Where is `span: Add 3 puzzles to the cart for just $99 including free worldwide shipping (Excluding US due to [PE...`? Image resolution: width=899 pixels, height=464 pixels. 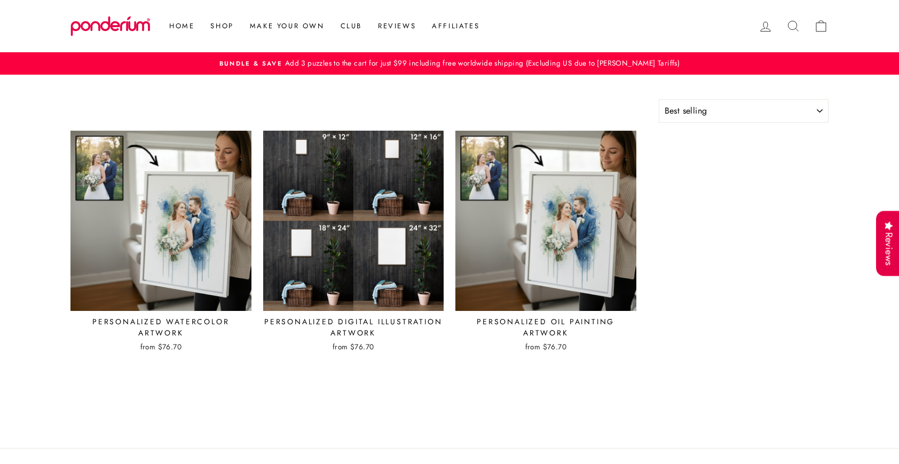
span: Add 3 puzzles to the cart for just $99 including free worldwide shipping (Excluding US due to [PE... is located at coordinates (481, 63).